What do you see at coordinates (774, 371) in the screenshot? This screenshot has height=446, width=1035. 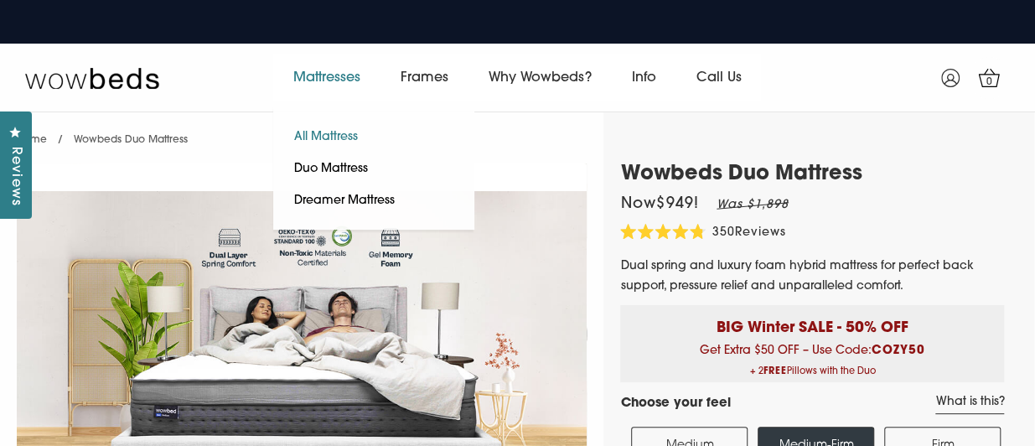 I see `b: FREE` at bounding box center [774, 371].